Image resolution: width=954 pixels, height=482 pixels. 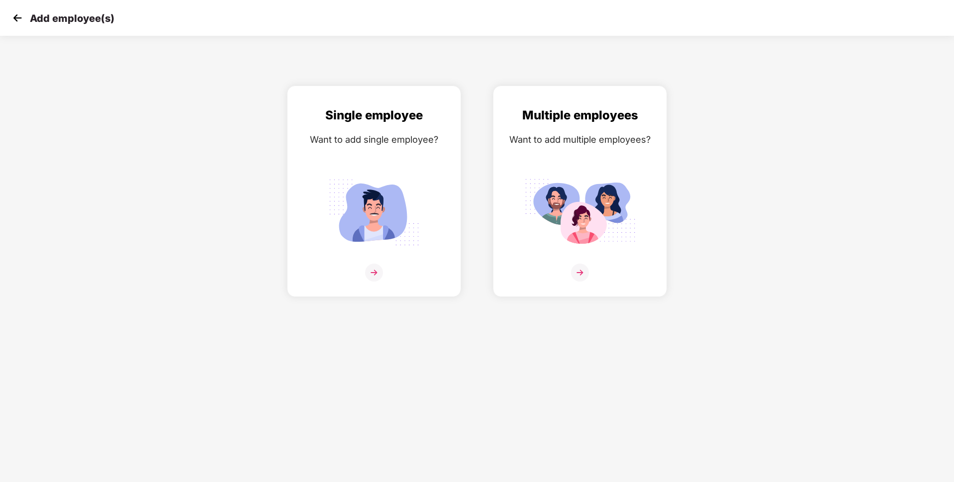 What do you see at coordinates (374, 139) in the screenshot?
I see `div: Want to add single employee?` at bounding box center [374, 139].